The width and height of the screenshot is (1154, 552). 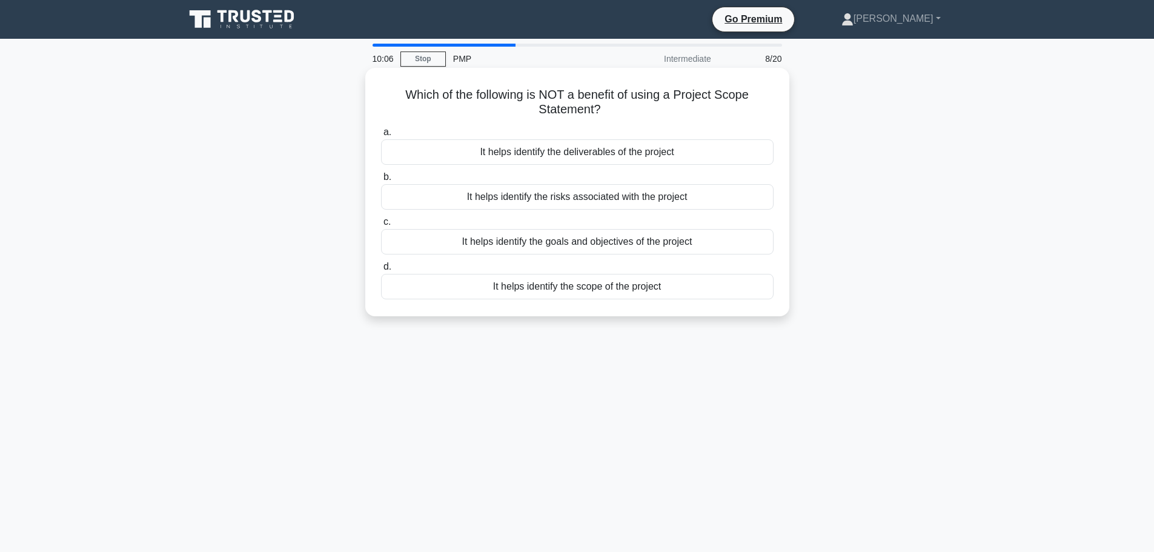 What do you see at coordinates (577, 152) in the screenshot?
I see `div: It helps identify the deliverables of the project` at bounding box center [577, 152].